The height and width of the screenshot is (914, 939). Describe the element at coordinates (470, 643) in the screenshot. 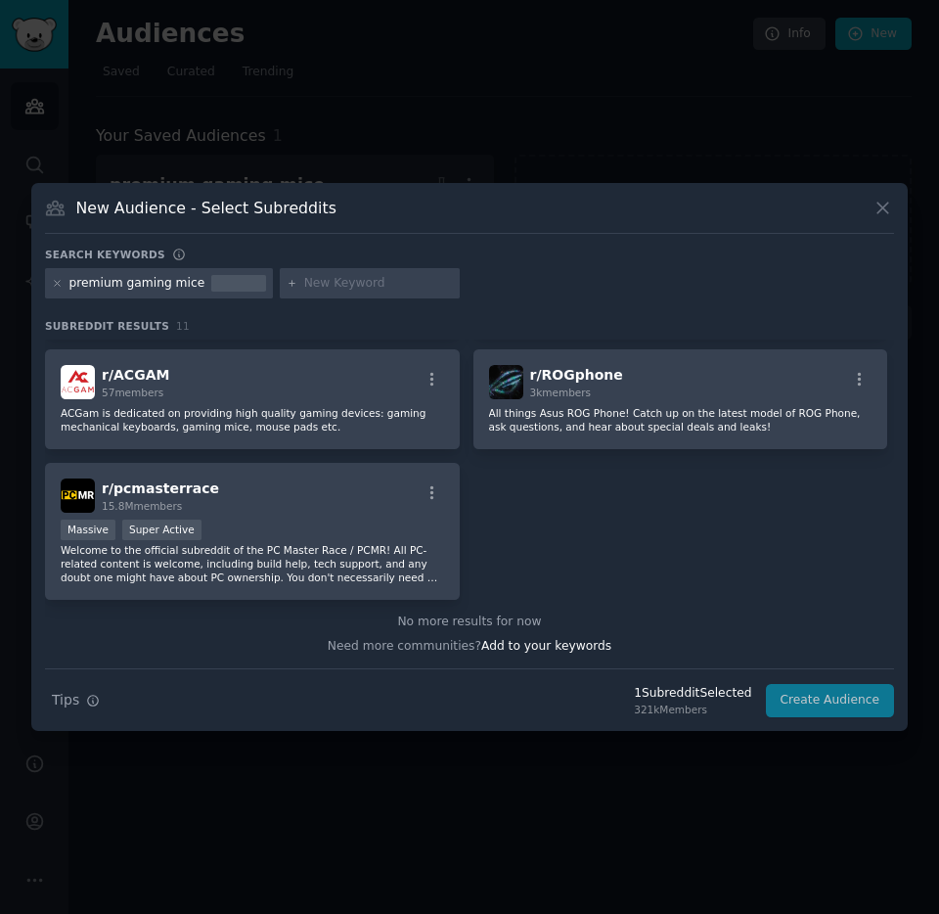

I see `div: Need more communities?` at that location.